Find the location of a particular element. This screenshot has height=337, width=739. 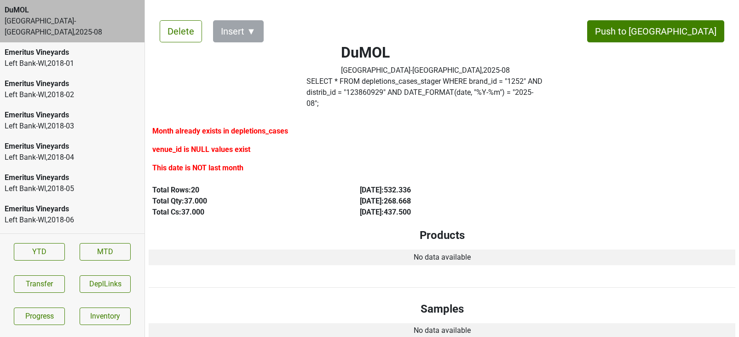

button: DeplLinks is located at coordinates (105, 284).